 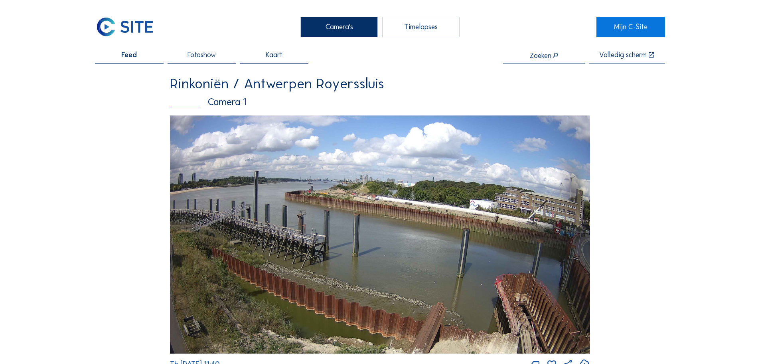 What do you see at coordinates (125, 27) in the screenshot?
I see `img: C-SITE Logo` at bounding box center [125, 27].